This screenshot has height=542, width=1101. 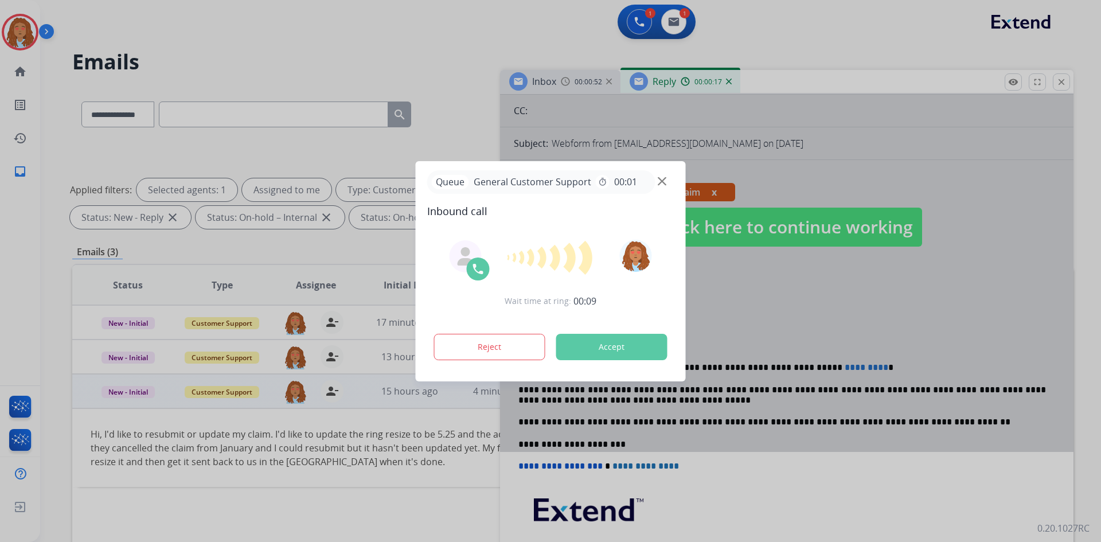 I want to click on button: Reject, so click(x=490, y=347).